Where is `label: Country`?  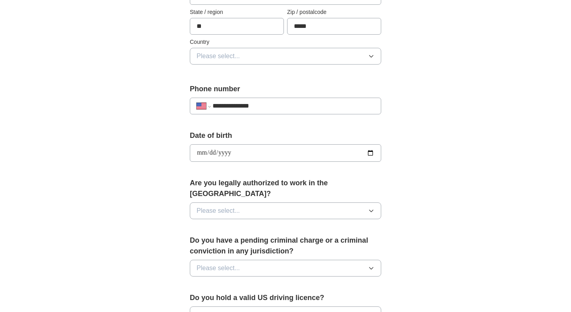
label: Country is located at coordinates (286, 42).